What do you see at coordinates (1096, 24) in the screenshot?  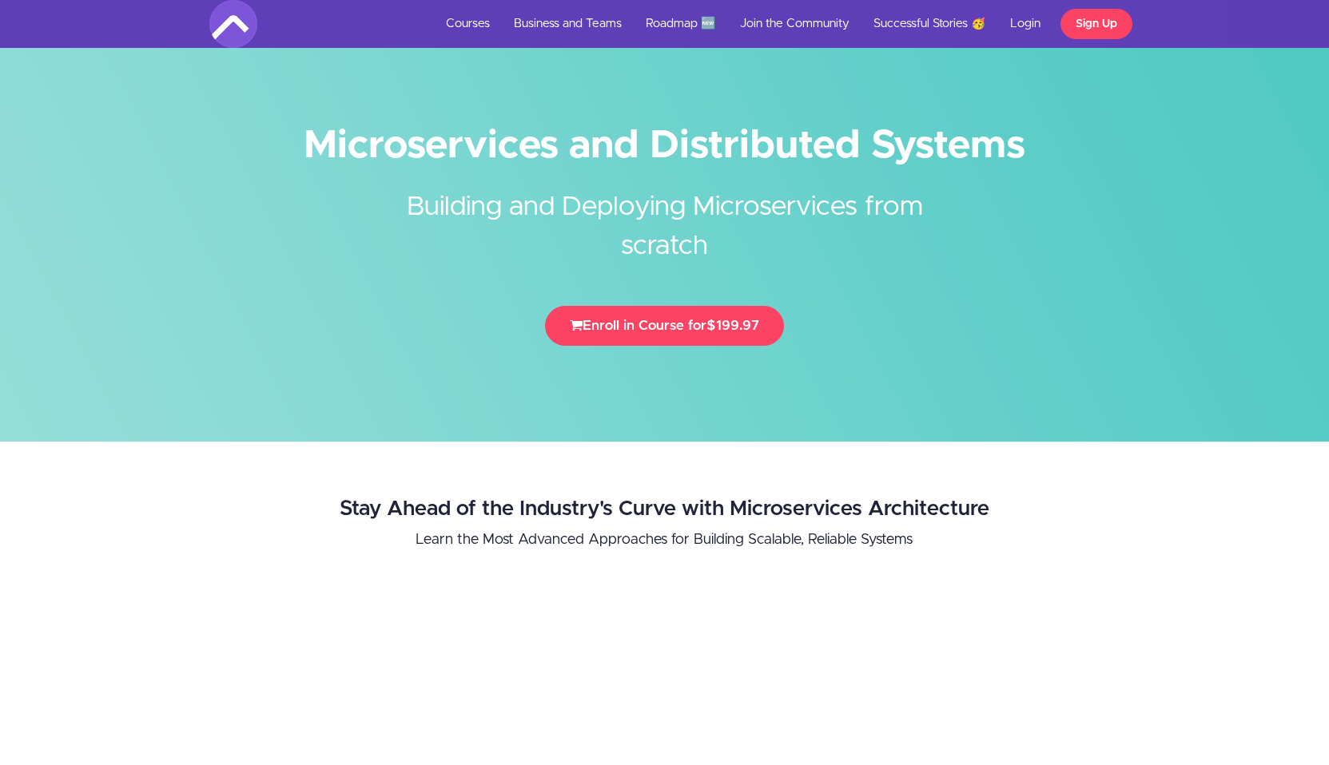 I see `a: Sign Up` at bounding box center [1096, 24].